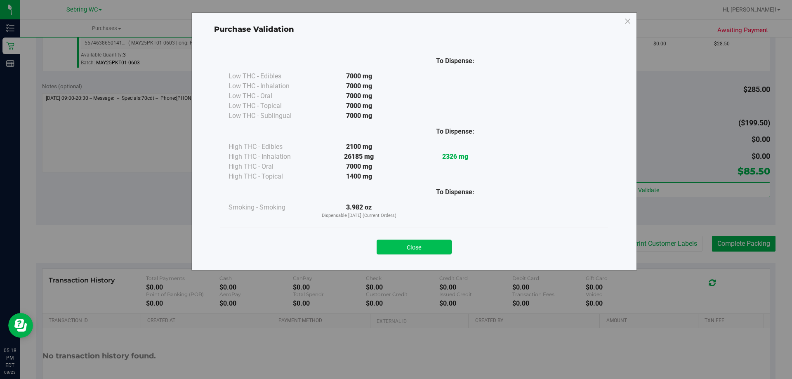 The width and height of the screenshot is (792, 379). Describe the element at coordinates (254, 29) in the screenshot. I see `span: Purchase Validation` at that location.